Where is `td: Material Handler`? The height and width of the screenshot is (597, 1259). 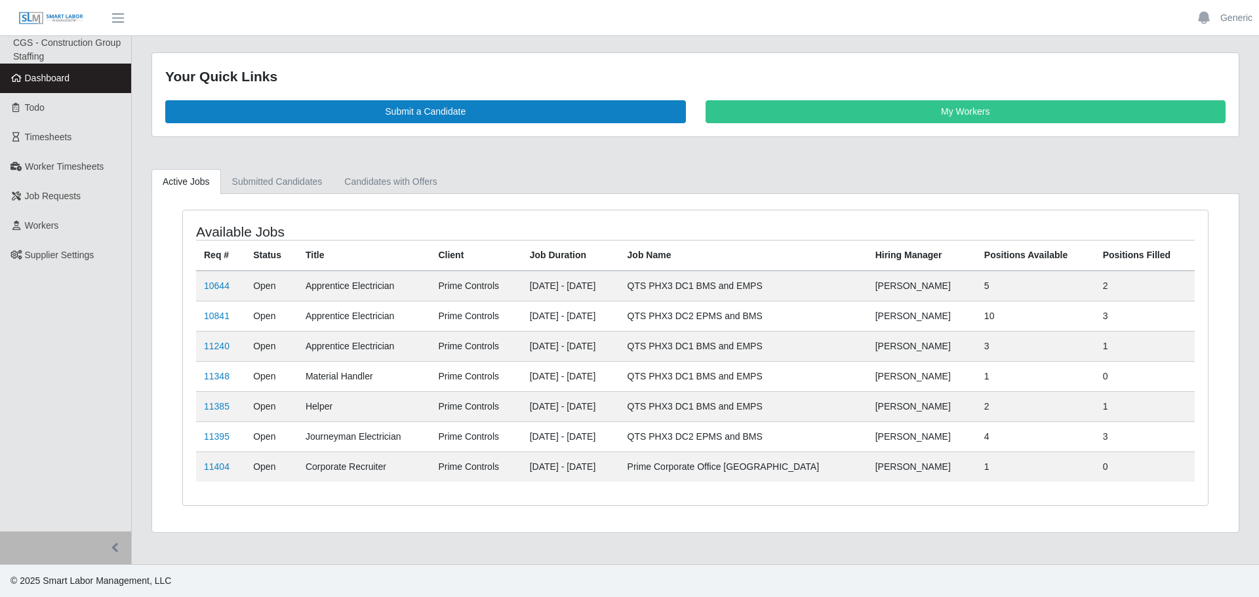 td: Material Handler is located at coordinates (364, 376).